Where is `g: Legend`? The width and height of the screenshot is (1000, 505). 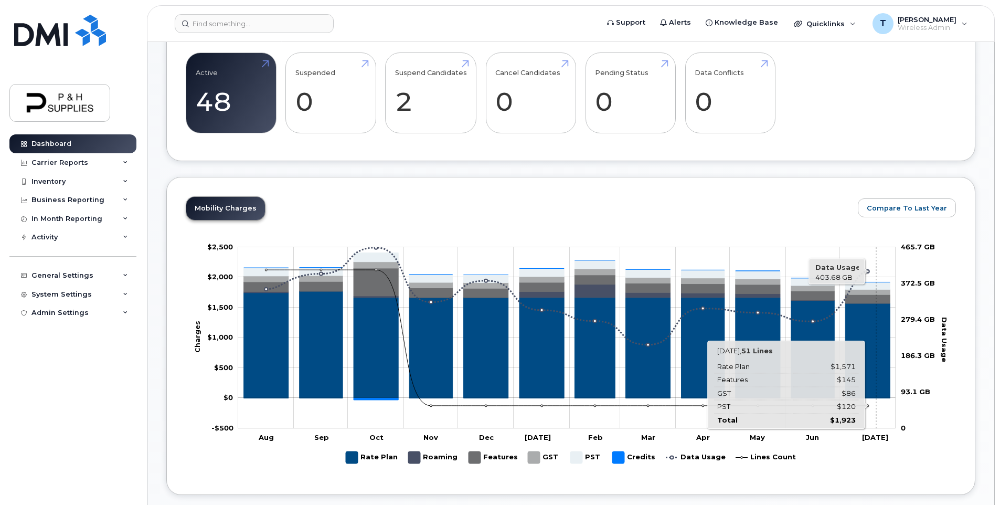 g: Legend is located at coordinates (571, 457).